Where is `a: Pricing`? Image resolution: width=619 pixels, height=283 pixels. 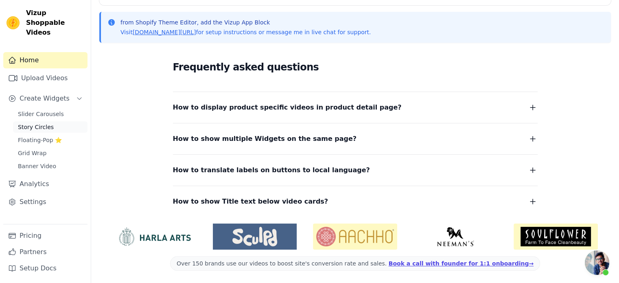 a: Pricing is located at coordinates (45, 236).